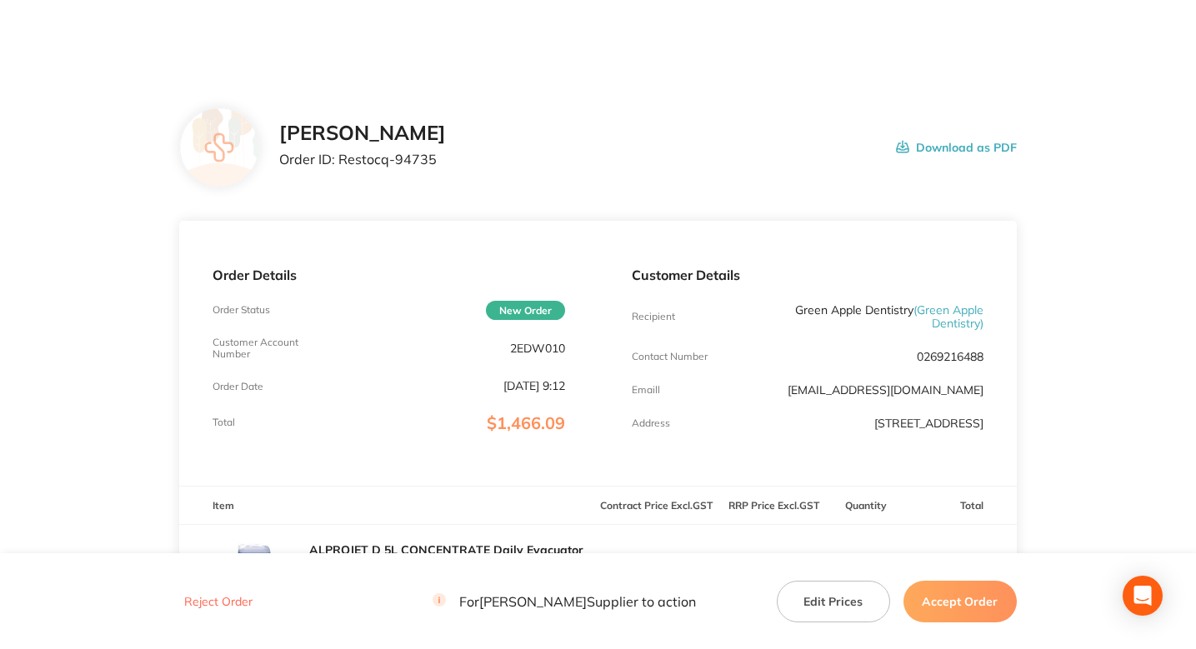 Image resolution: width=1196 pixels, height=649 pixels. Describe the element at coordinates (525, 310) in the screenshot. I see `span: New Order` at that location.